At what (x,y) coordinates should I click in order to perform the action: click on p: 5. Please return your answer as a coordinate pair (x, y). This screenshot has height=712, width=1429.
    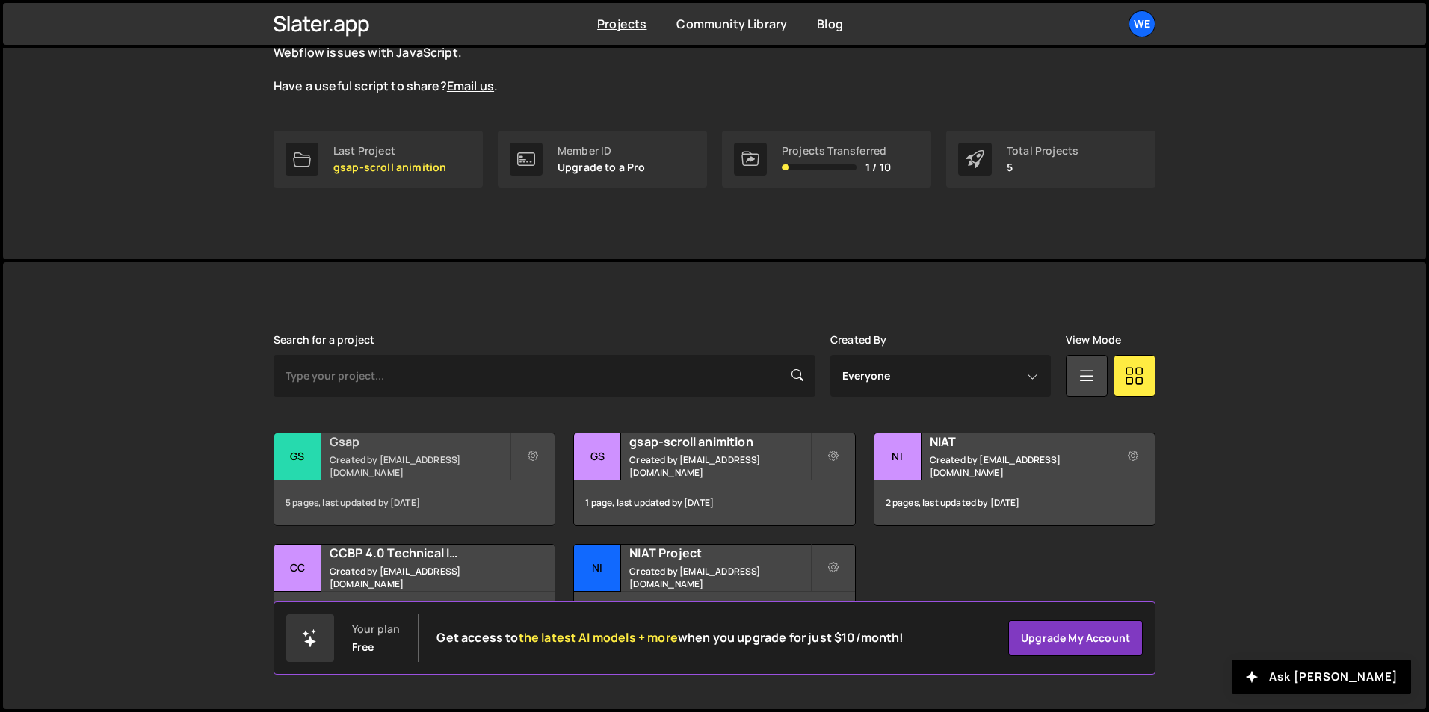
    Looking at the image, I should click on (1042, 167).